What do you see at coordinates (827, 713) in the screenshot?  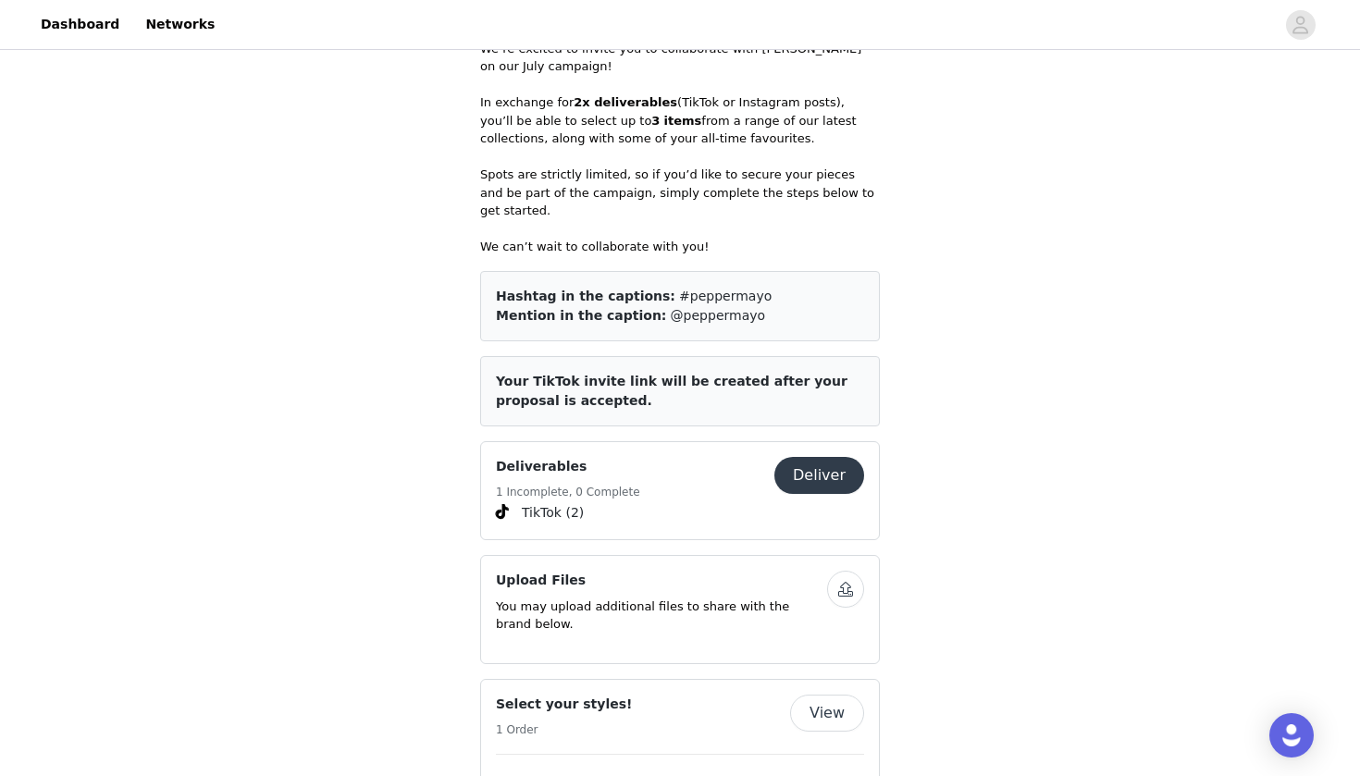 I see `a: View` at bounding box center [827, 713].